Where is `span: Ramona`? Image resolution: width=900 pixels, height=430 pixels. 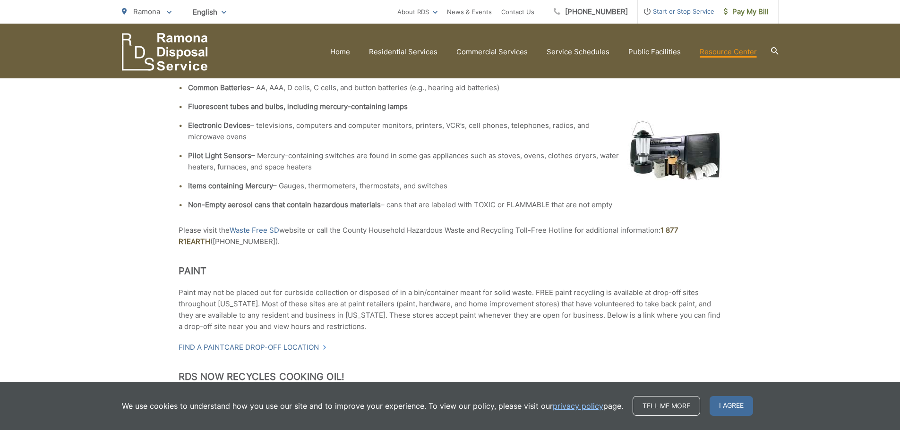 span: Ramona is located at coordinates (146, 11).